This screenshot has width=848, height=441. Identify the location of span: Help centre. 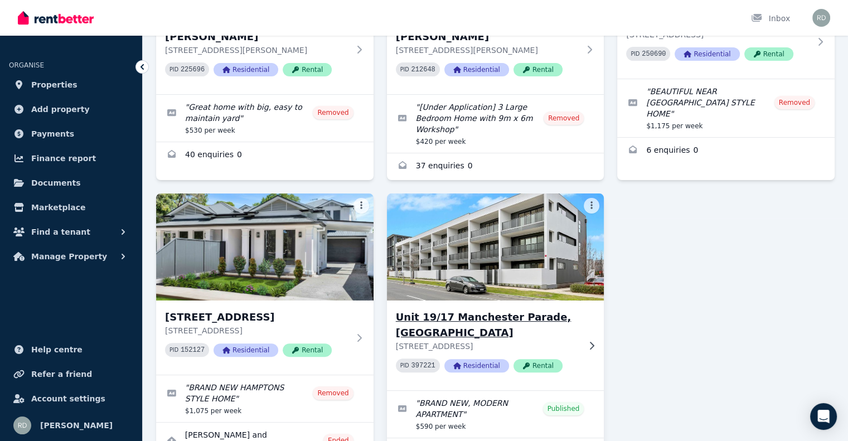
(57, 349).